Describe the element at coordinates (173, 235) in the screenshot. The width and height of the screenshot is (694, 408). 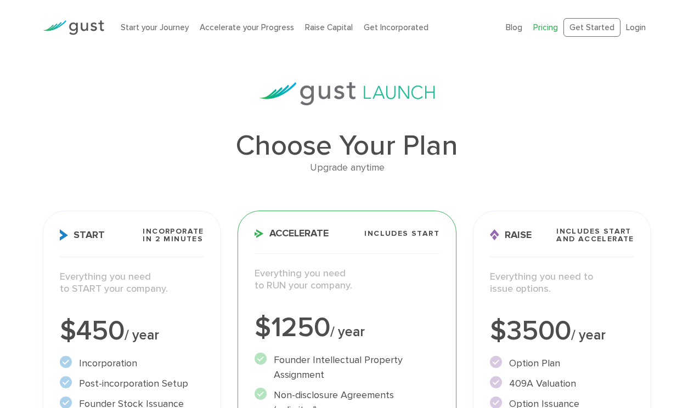
I see `span: Incorporate in 2 Minutes` at that location.